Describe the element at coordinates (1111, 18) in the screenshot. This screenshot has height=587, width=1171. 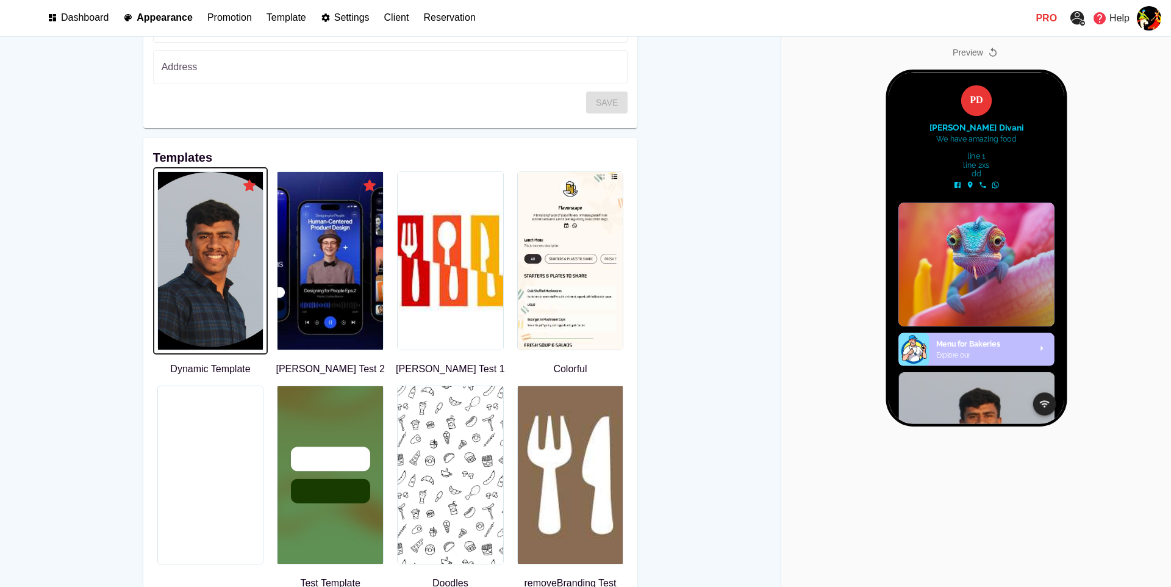
I see `a: Help` at that location.